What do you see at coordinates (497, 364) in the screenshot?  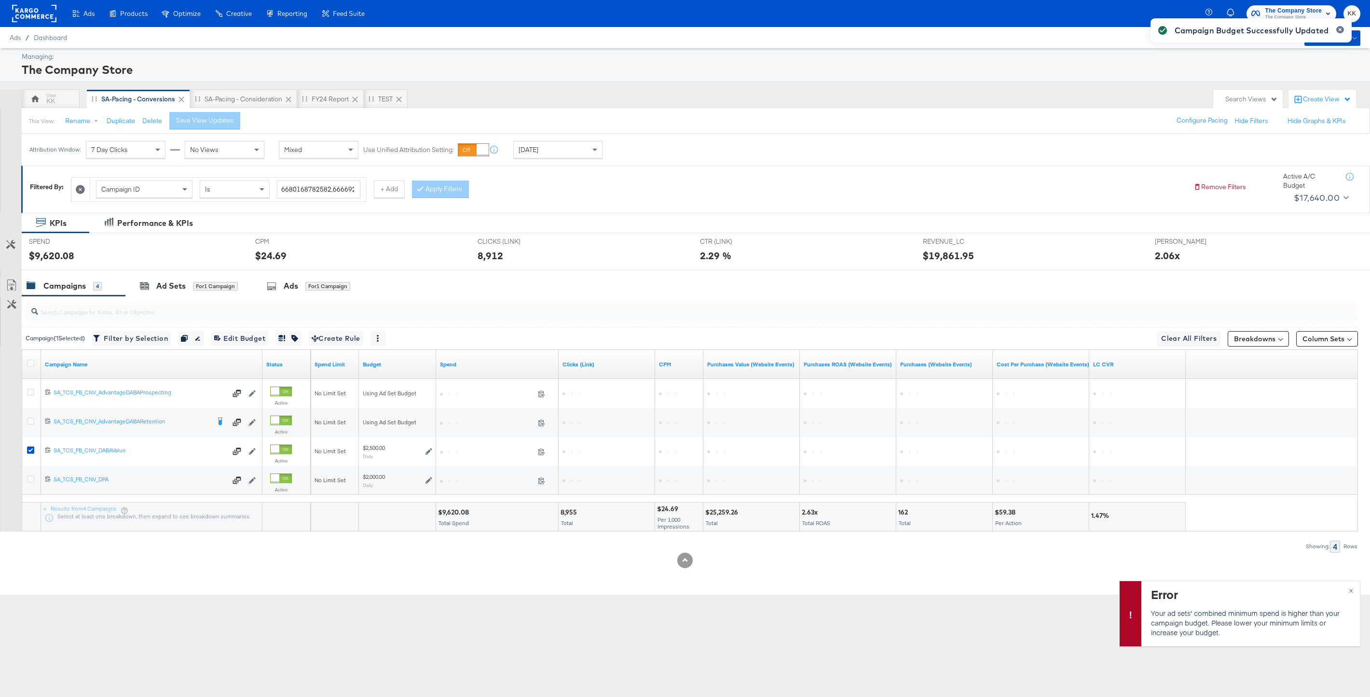 I see `a: The total amount spent to date.` at bounding box center [497, 364].